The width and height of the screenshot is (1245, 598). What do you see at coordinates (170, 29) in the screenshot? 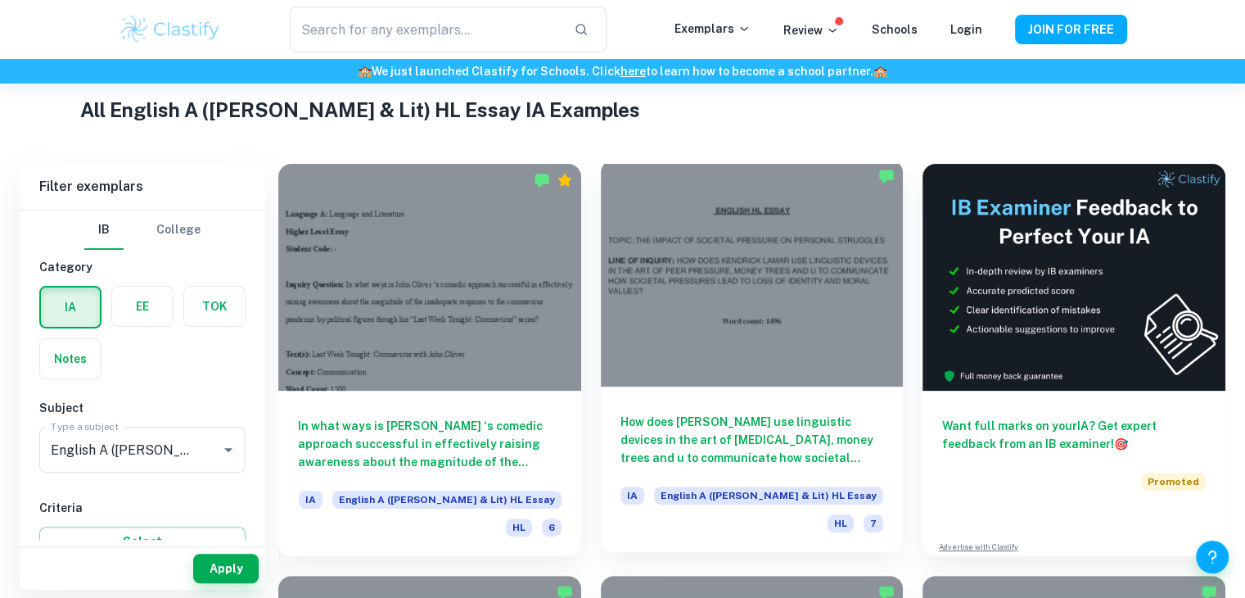
I see `img: Clastify logo` at bounding box center [170, 29].